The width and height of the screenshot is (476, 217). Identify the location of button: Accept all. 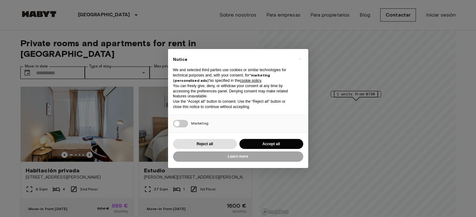
(271, 144).